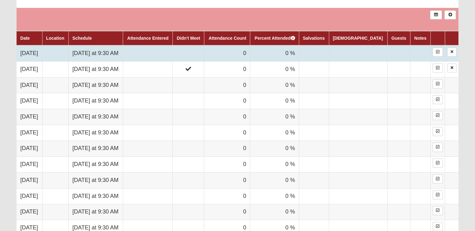 This screenshot has width=475, height=231. I want to click on a: Notes, so click(420, 38).